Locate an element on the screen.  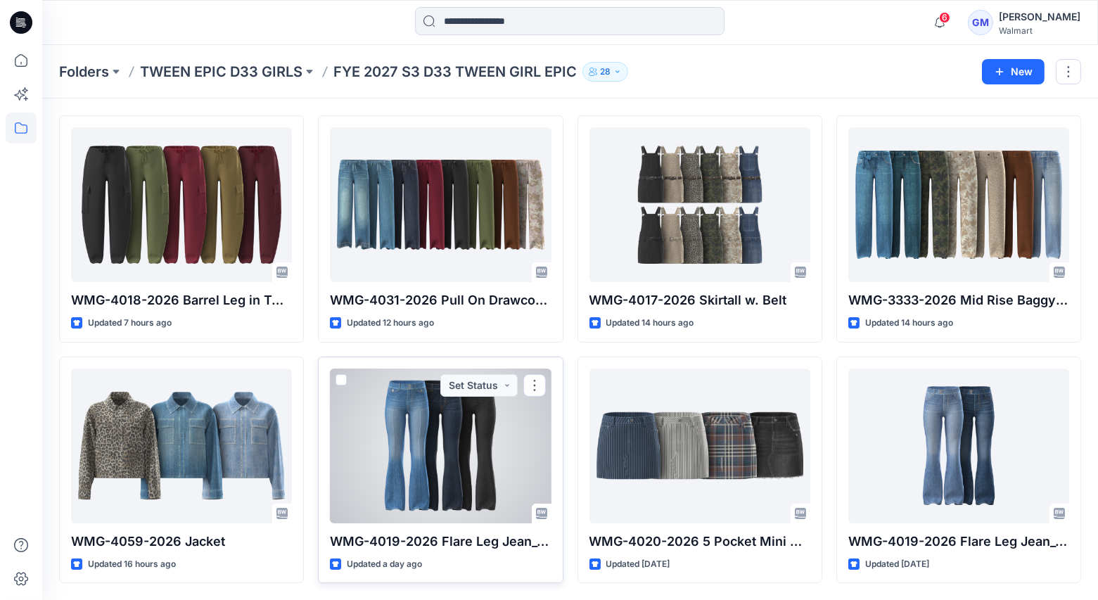
p: TWEEN EPIC D33 GIRLS is located at coordinates (221, 72).